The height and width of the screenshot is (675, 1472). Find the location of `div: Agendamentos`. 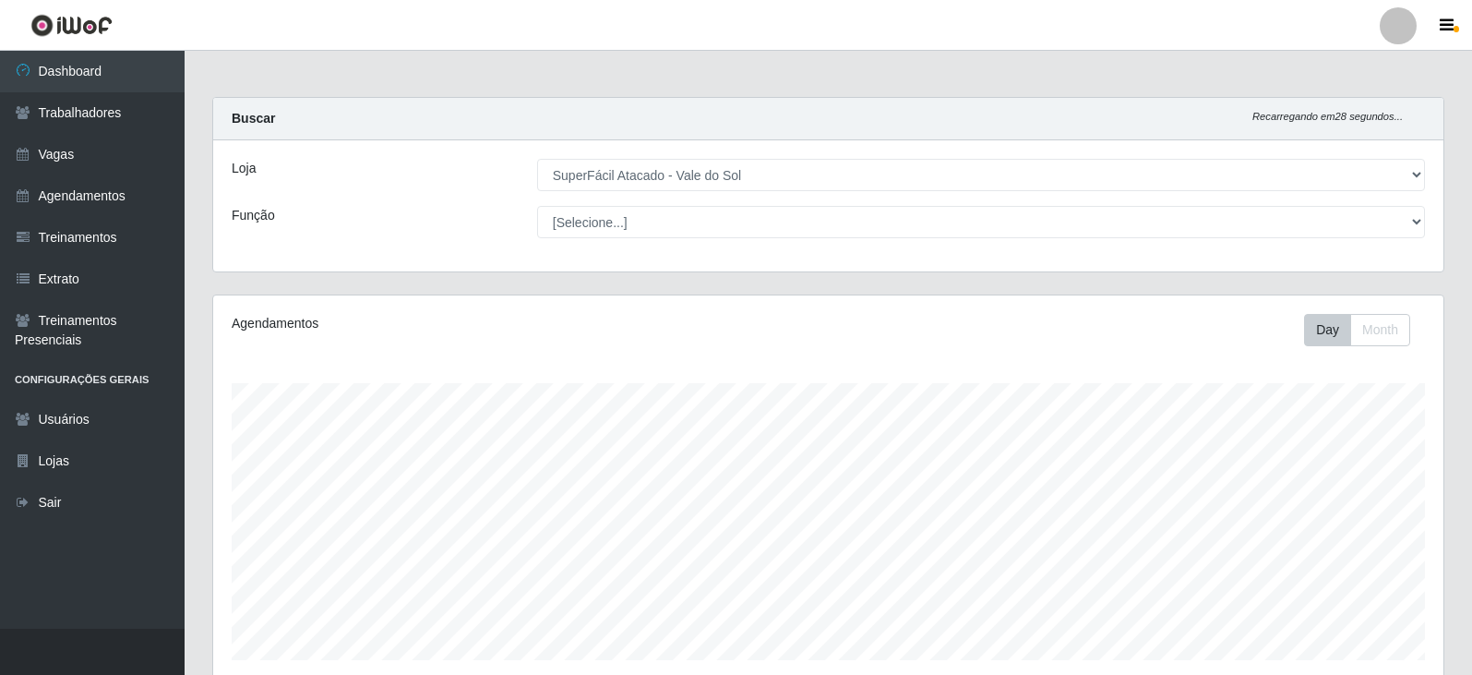

div: Agendamentos is located at coordinates (472, 323).